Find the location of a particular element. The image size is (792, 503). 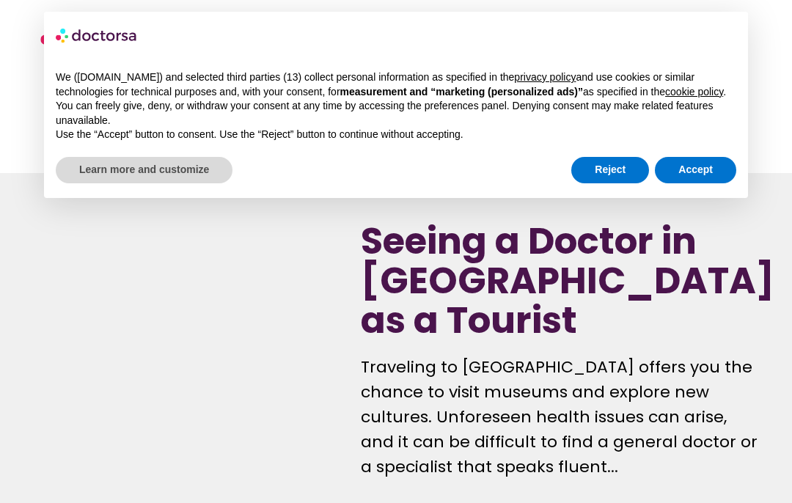

button: Learn more and customize is located at coordinates (144, 170).